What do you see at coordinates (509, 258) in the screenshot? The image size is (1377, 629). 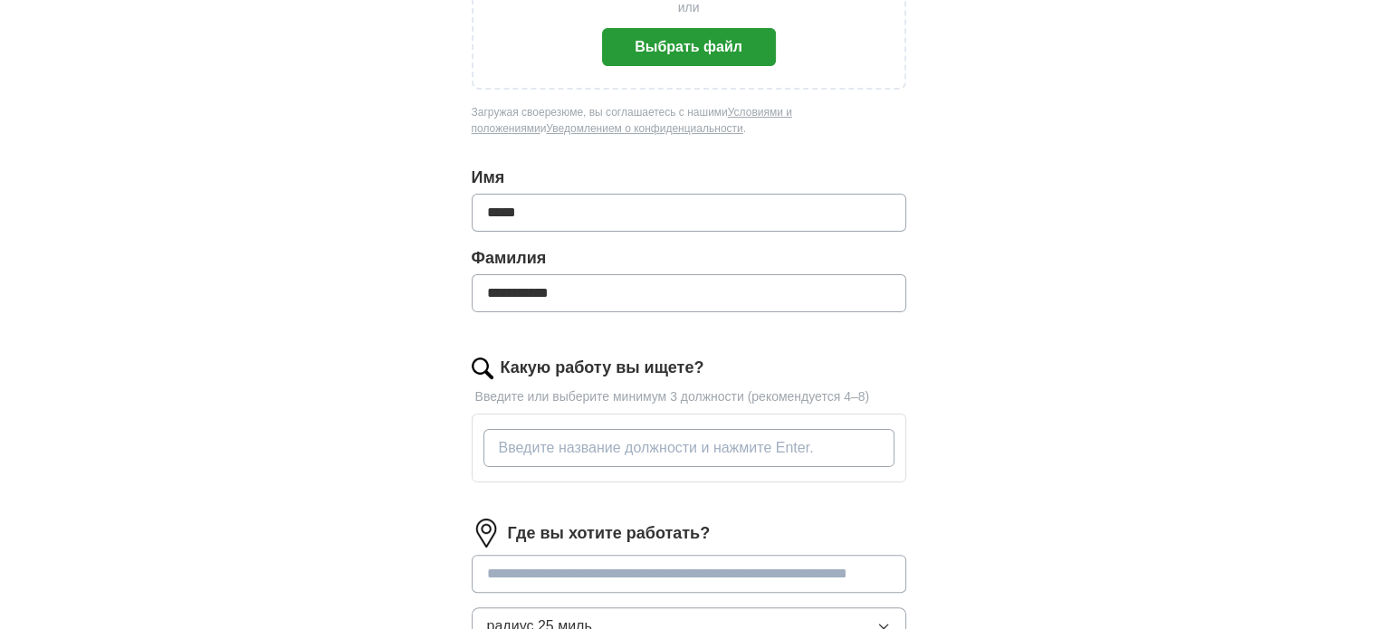 I see `font: Фамилия` at bounding box center [509, 258].